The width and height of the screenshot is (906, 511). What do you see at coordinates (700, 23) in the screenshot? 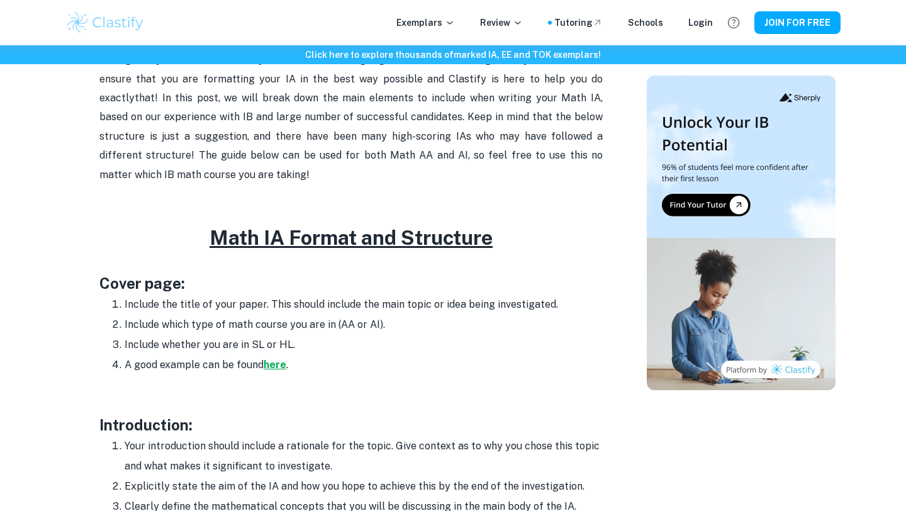
I see `div: Login` at bounding box center [700, 23].